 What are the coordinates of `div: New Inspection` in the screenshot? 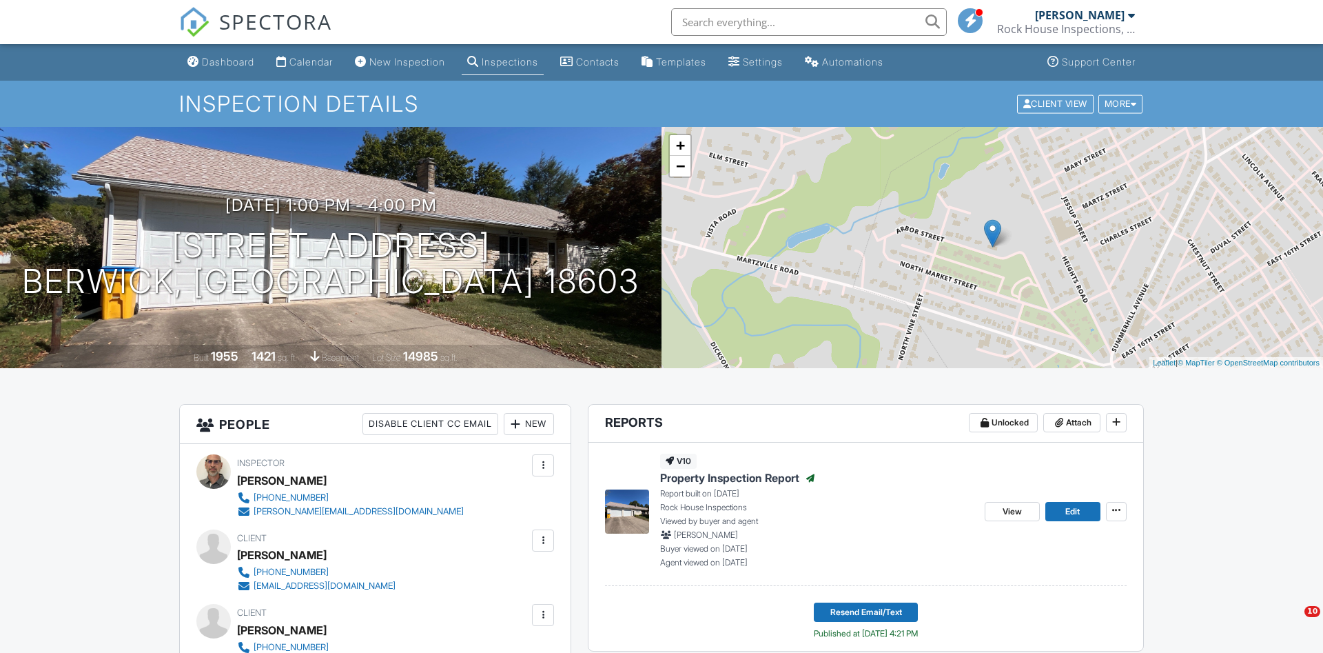 It's located at (407, 61).